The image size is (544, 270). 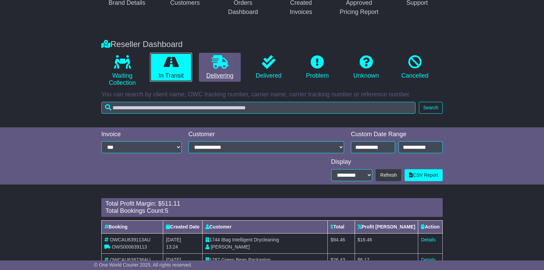 I want to click on span: 511.11, so click(x=171, y=203).